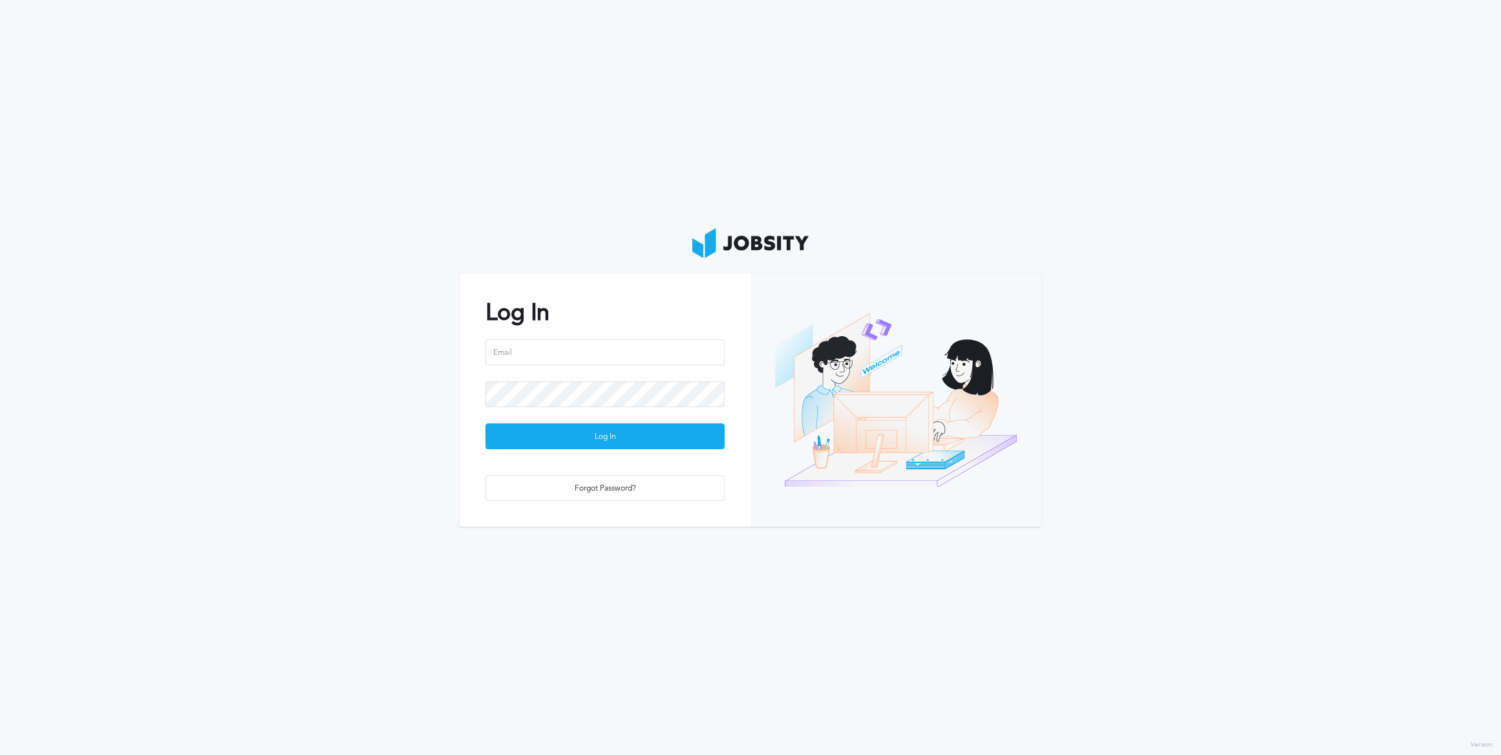  Describe the element at coordinates (605, 352) in the screenshot. I see `input: Email` at that location.